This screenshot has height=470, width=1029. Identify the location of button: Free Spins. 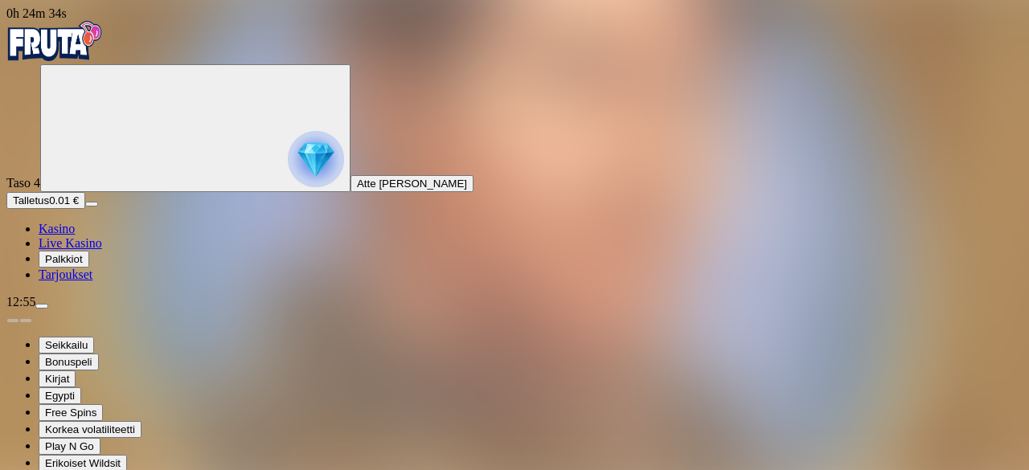
(71, 412).